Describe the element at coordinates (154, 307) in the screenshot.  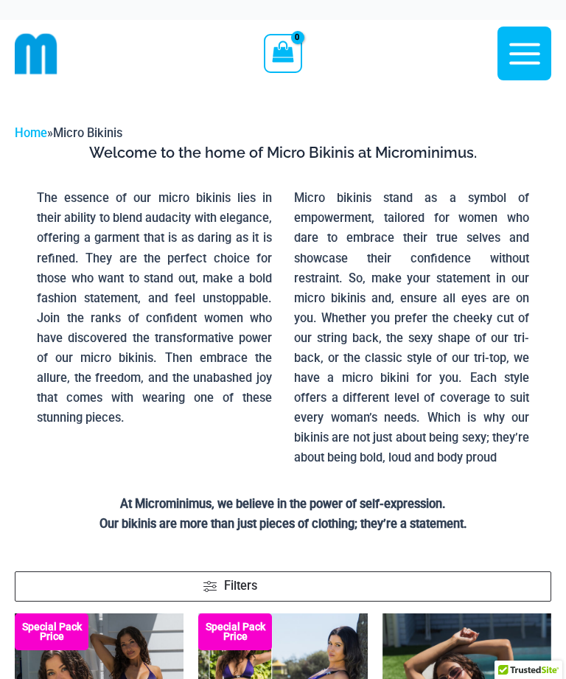
I see `p: The essence of our micro bikinis lies in their ability to blend audacity with elegance, offering ...` at that location.